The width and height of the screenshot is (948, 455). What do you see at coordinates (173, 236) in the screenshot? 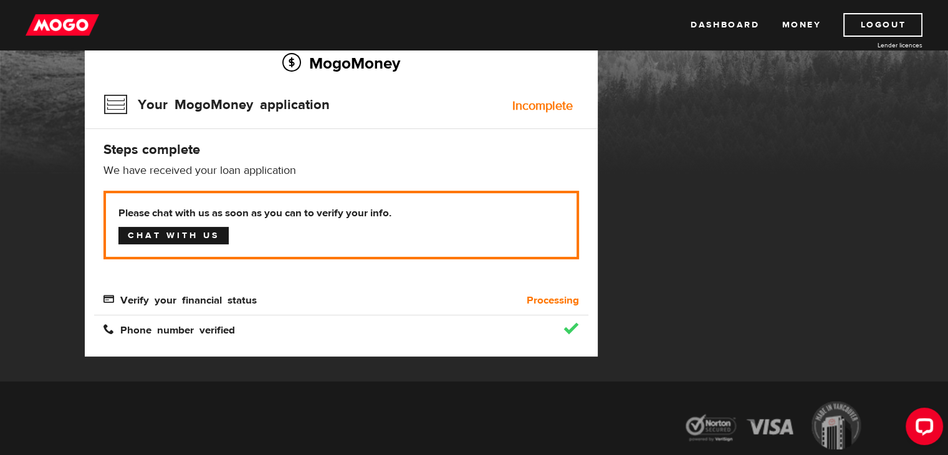
I see `a: Chat with us` at bounding box center [173, 236].